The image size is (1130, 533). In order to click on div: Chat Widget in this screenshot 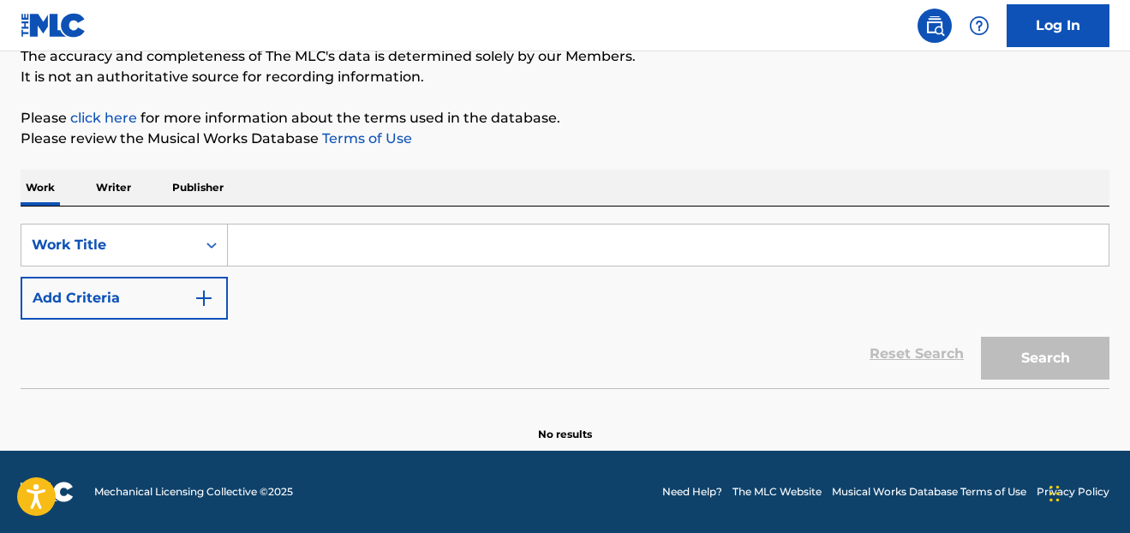, I will do `click(1088, 492)`.